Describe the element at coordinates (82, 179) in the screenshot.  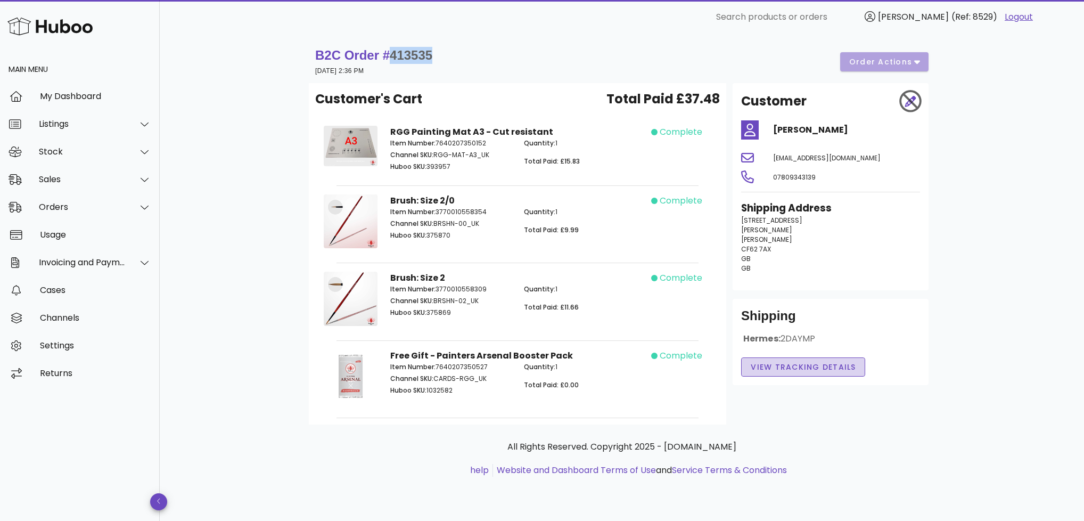
I see `div: Sales` at that location.